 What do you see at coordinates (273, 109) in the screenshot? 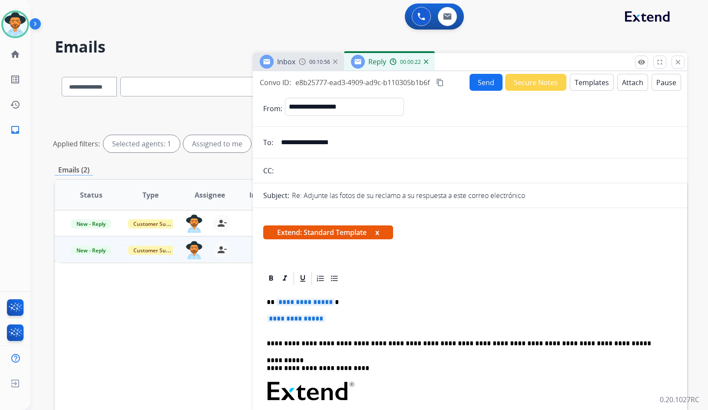
I see `p: From:` at bounding box center [273, 109].